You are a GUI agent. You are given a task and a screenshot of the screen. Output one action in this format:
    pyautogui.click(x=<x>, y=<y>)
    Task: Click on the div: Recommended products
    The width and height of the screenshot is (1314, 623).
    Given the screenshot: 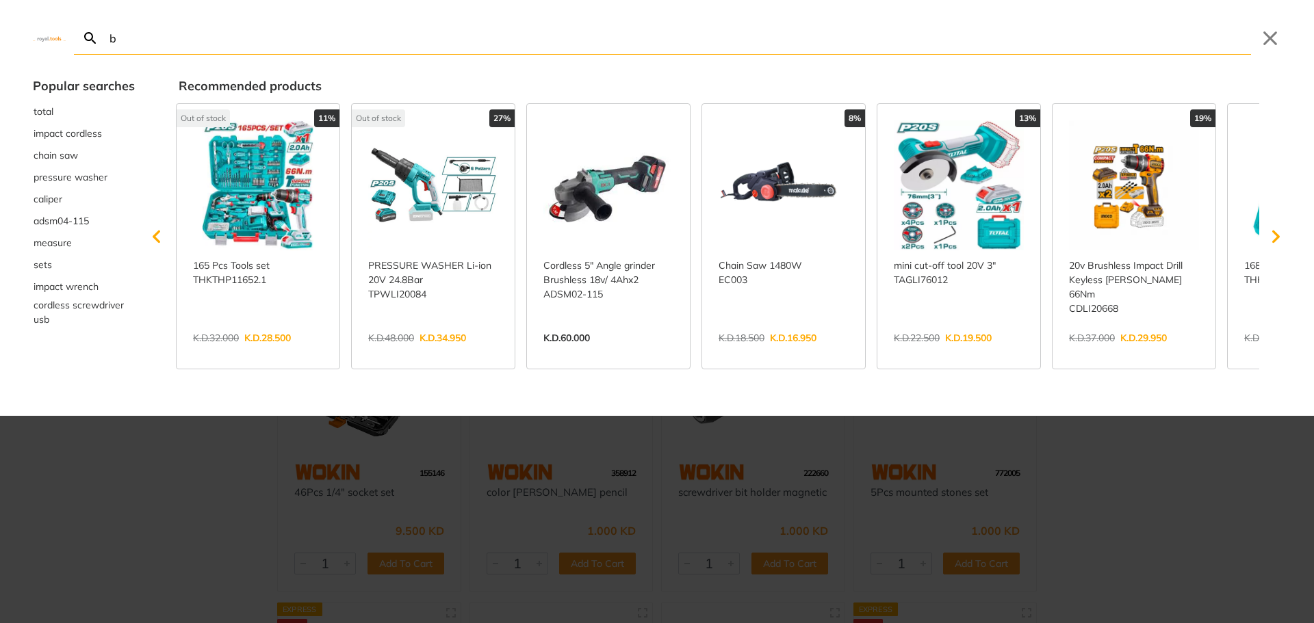 What is the action you would take?
    pyautogui.click(x=730, y=86)
    